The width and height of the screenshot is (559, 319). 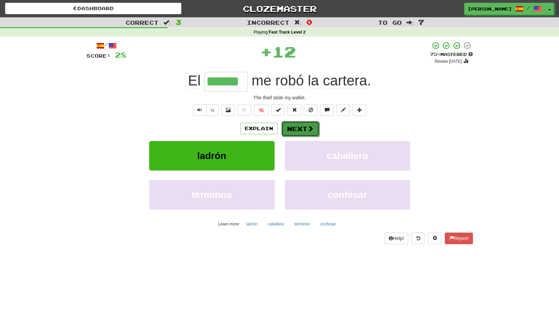 I want to click on span: 0, so click(x=309, y=22).